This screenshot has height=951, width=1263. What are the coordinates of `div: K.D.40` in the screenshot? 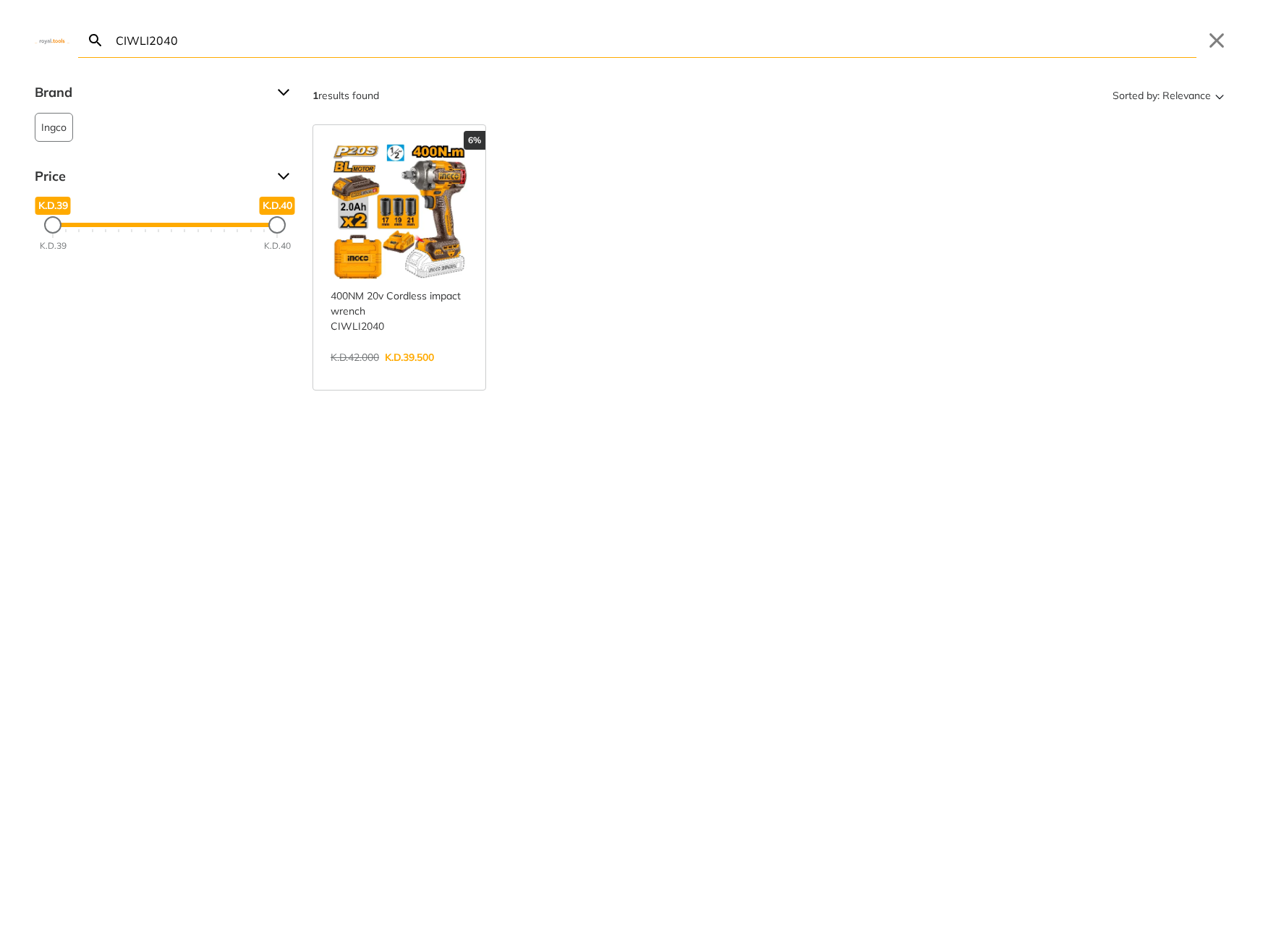 It's located at (277, 246).